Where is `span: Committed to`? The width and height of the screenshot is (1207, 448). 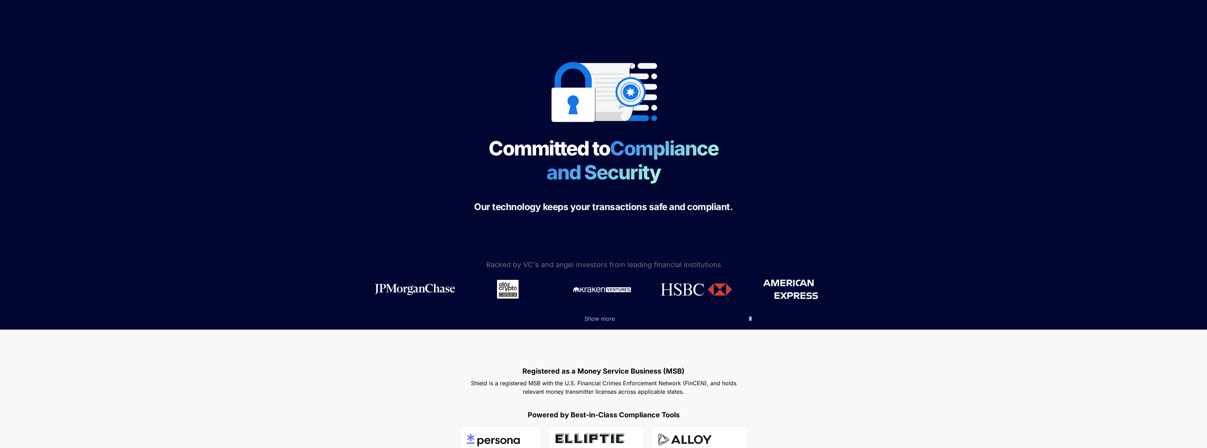 span: Committed to is located at coordinates (549, 148).